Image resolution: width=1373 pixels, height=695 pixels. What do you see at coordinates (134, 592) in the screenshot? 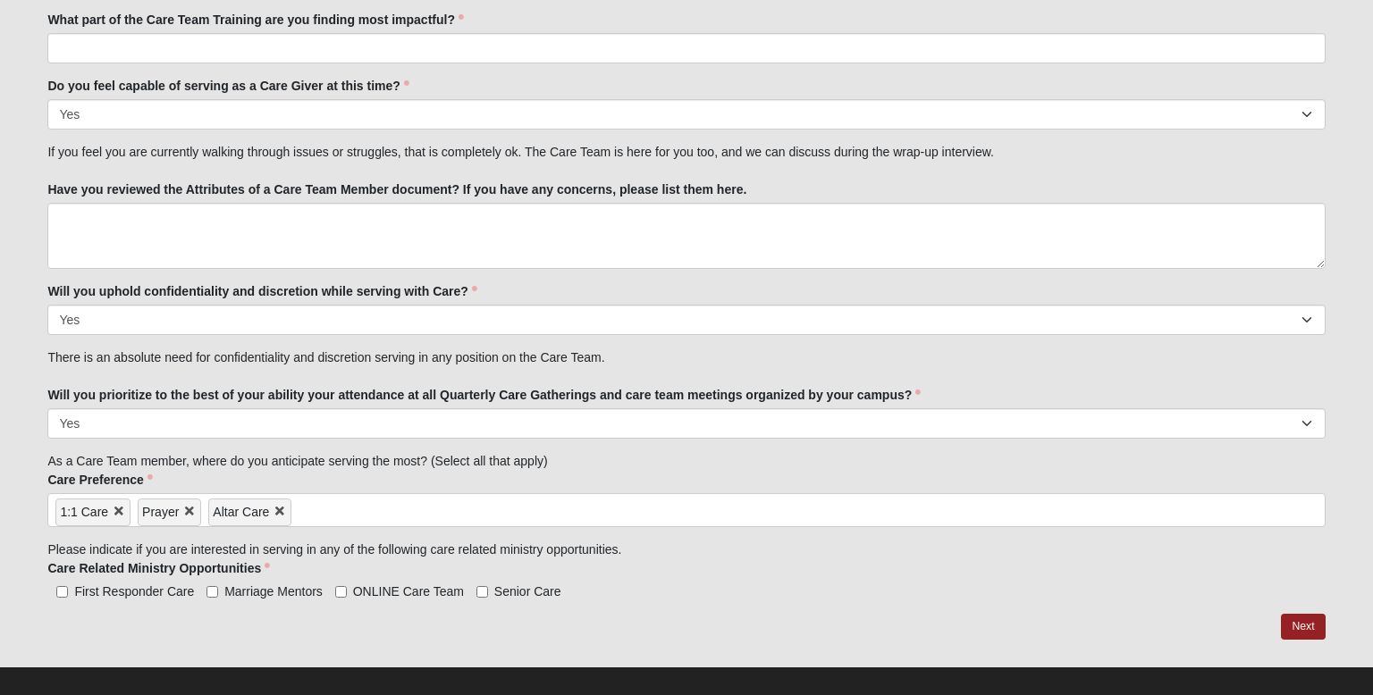
I see `span: First Responder Care` at bounding box center [134, 592].